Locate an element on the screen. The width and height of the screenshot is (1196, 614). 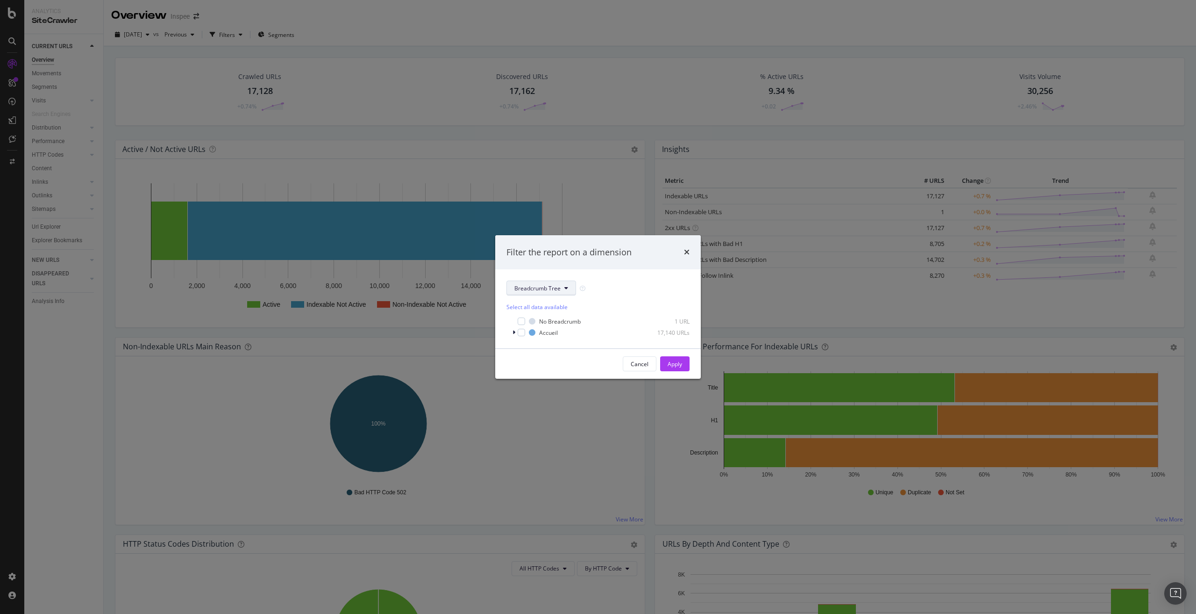
div: 1 URL is located at coordinates (667, 321).